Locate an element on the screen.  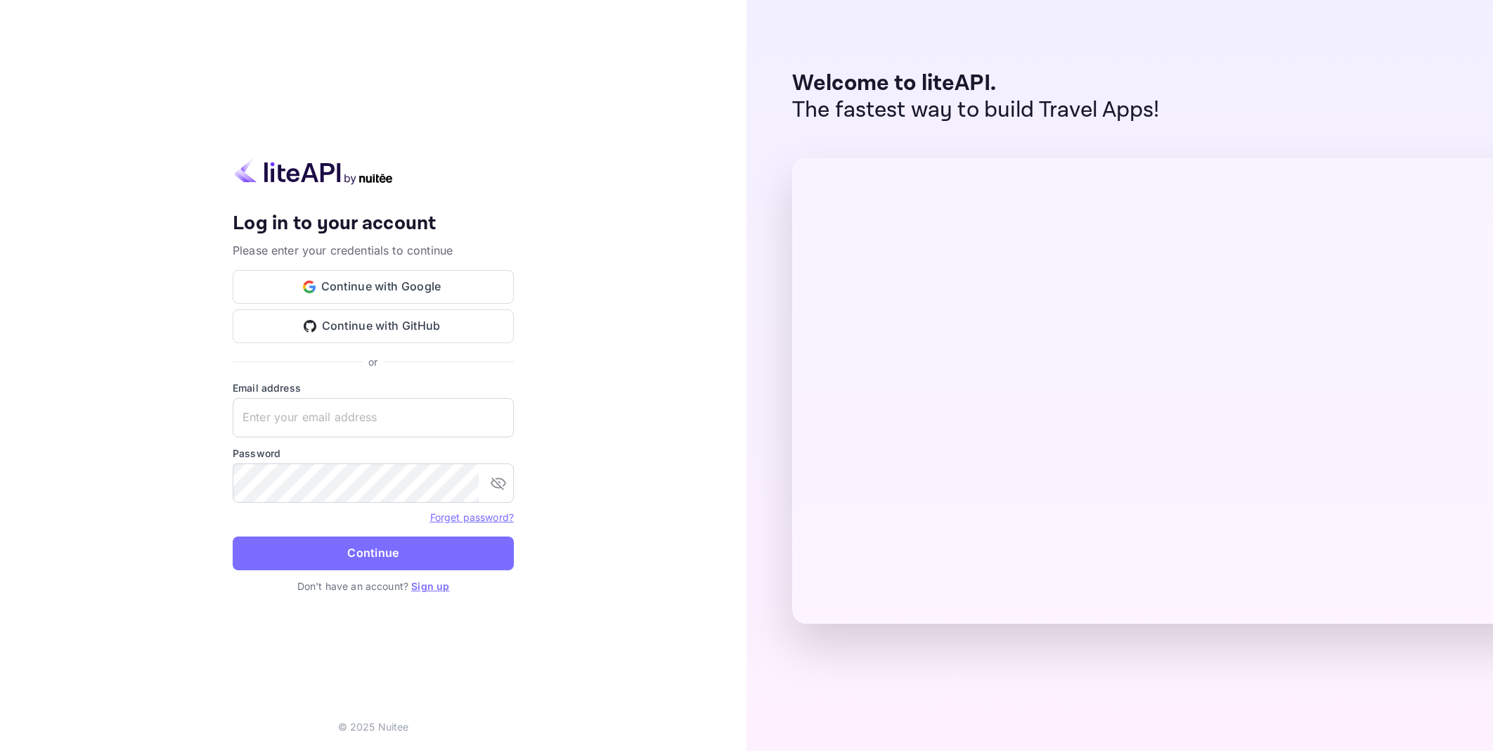
button: Continue with Google is located at coordinates (373, 287).